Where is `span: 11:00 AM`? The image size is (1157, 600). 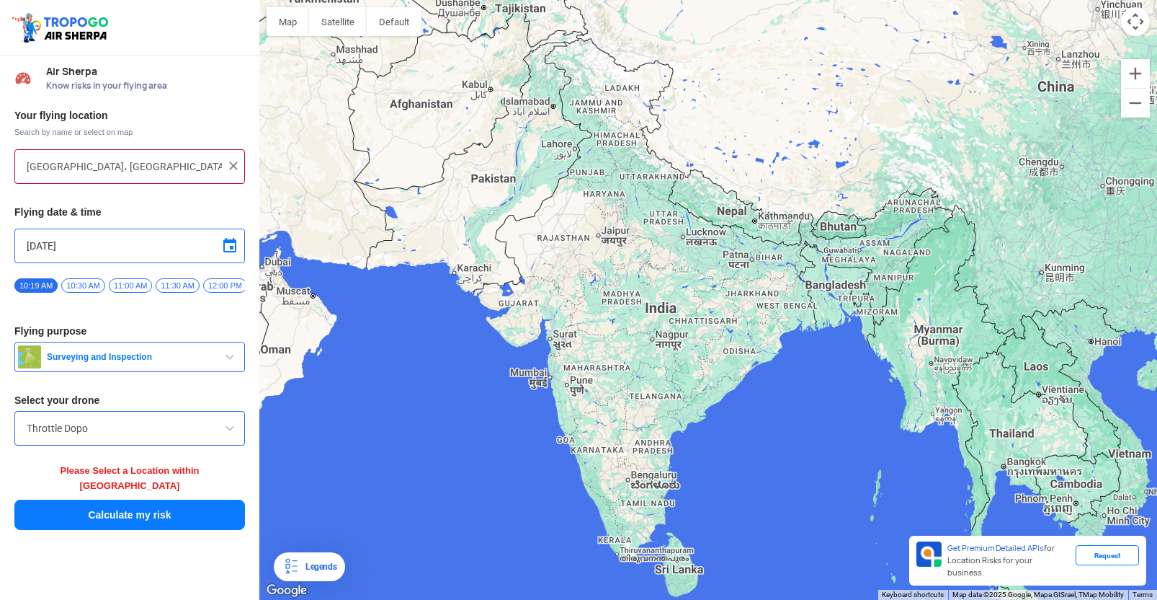
span: 11:00 AM is located at coordinates (130, 285).